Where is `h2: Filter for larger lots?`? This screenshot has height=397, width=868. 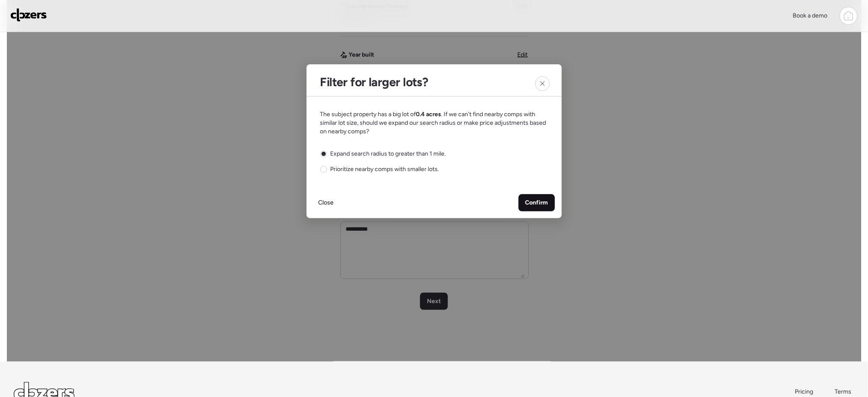
h2: Filter for larger lots? is located at coordinates (374, 82).